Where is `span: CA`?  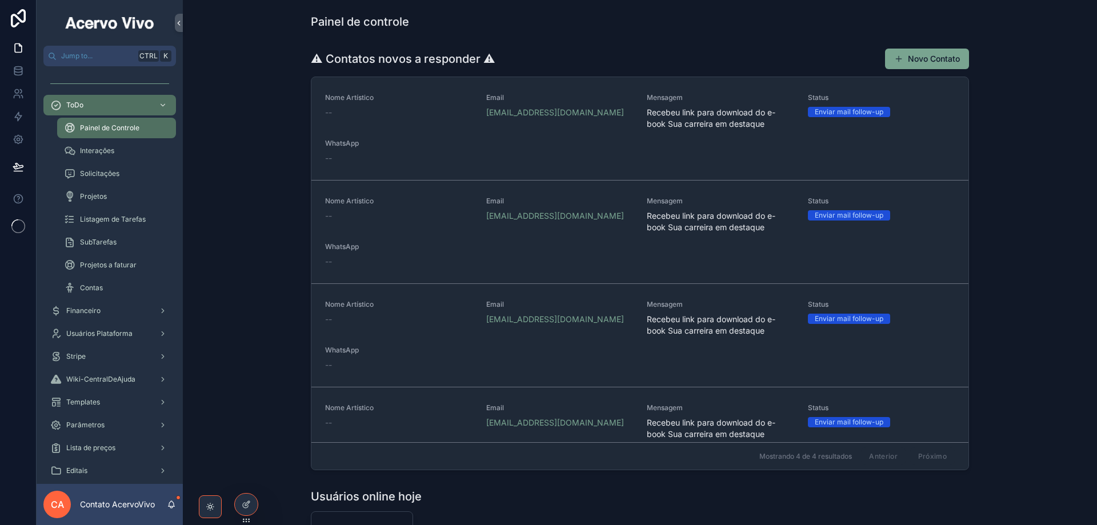 span: CA is located at coordinates (57, 505).